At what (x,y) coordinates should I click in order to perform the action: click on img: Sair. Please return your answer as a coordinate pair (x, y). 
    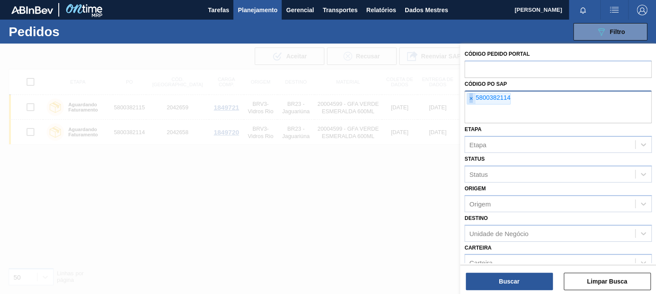
    Looking at the image, I should click on (642, 10).